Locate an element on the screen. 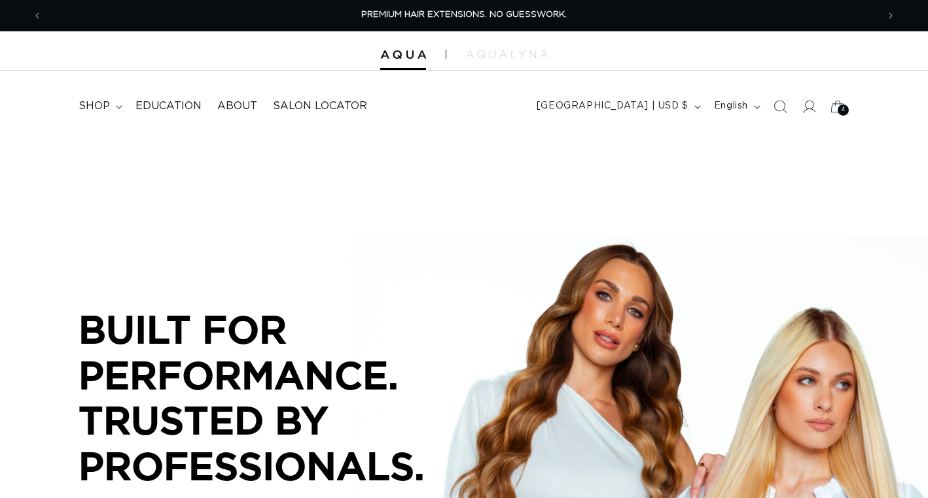  button: English is located at coordinates (735, 107).